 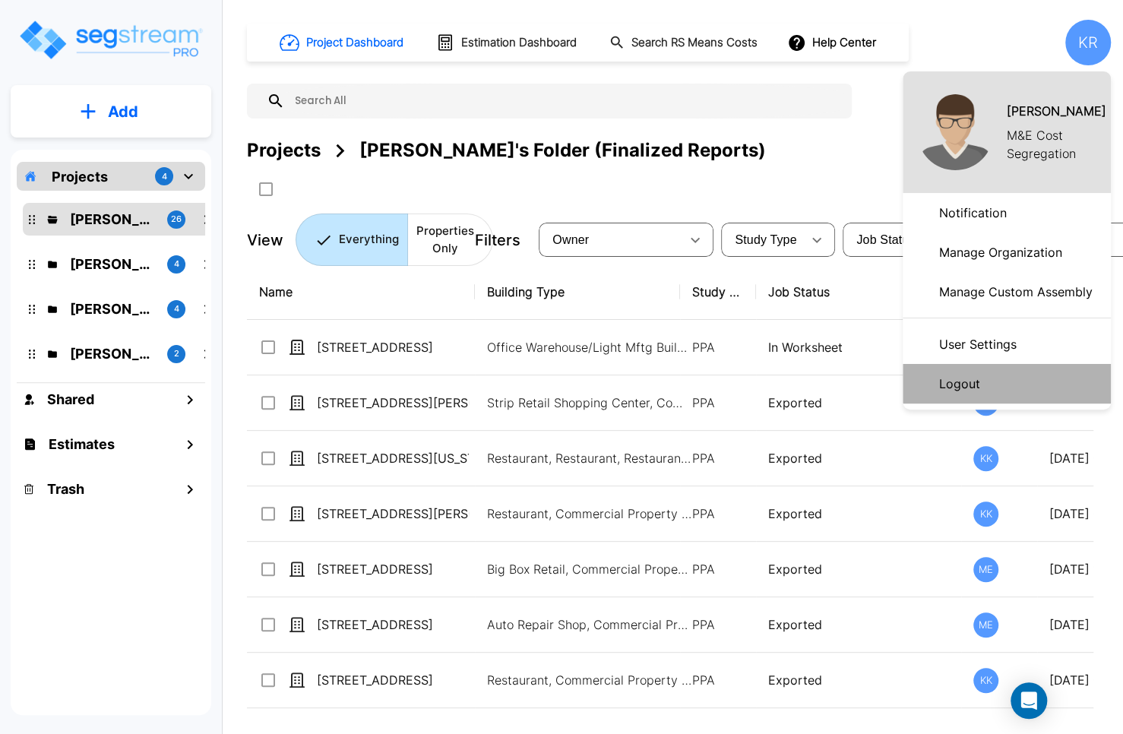 What do you see at coordinates (1029, 701) in the screenshot?
I see `div: Open Intercom Messenger` at bounding box center [1029, 701].